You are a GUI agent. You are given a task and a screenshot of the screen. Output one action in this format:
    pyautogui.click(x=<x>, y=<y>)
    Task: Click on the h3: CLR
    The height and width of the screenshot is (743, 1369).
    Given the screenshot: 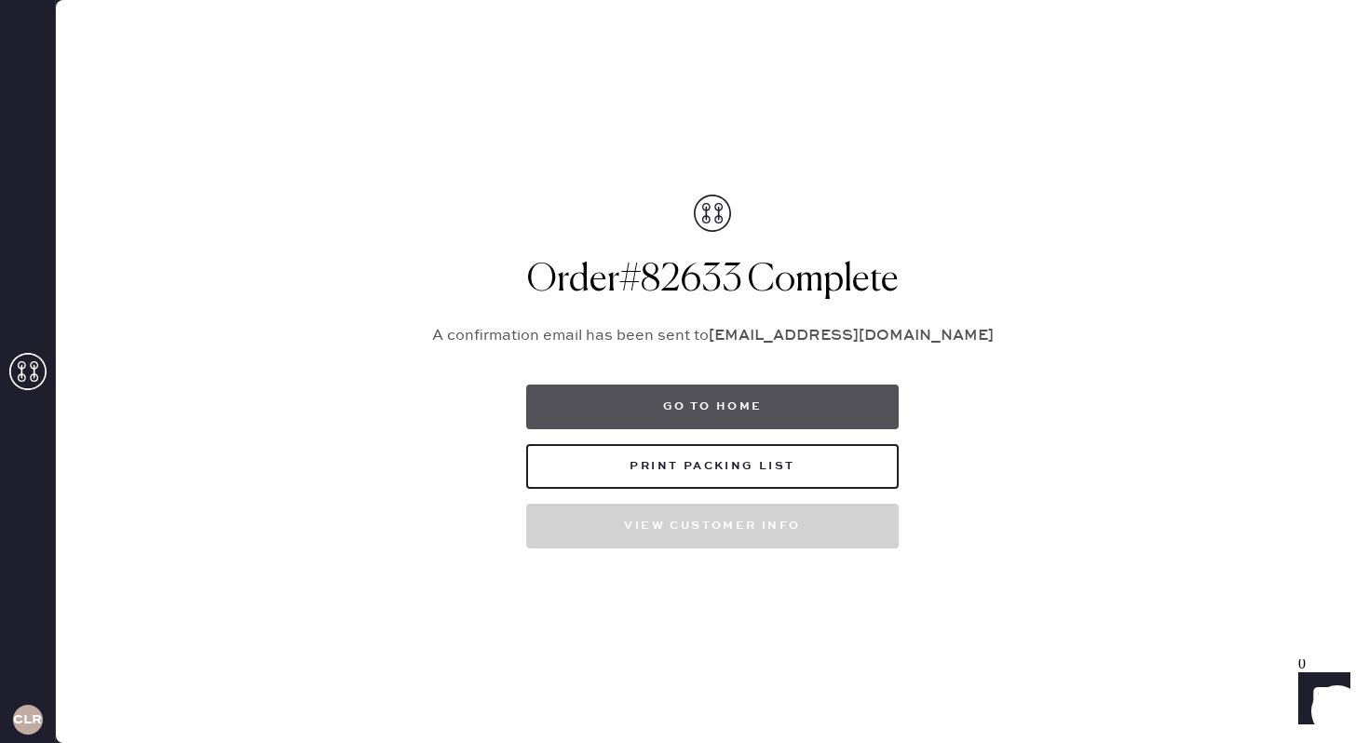 What is the action you would take?
    pyautogui.click(x=27, y=720)
    